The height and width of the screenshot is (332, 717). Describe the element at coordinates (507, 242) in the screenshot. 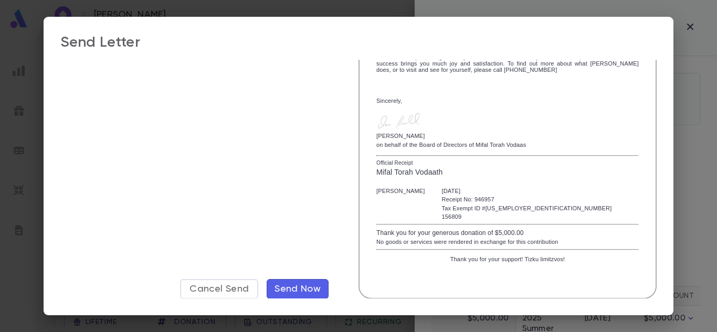

I see `div: No goods or services were rendered in exchange for this contribution` at that location.